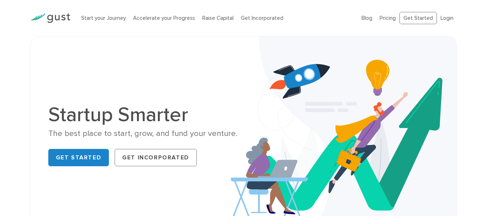 This screenshot has width=487, height=216. Describe the element at coordinates (104, 18) in the screenshot. I see `a: Start your Journey` at that location.